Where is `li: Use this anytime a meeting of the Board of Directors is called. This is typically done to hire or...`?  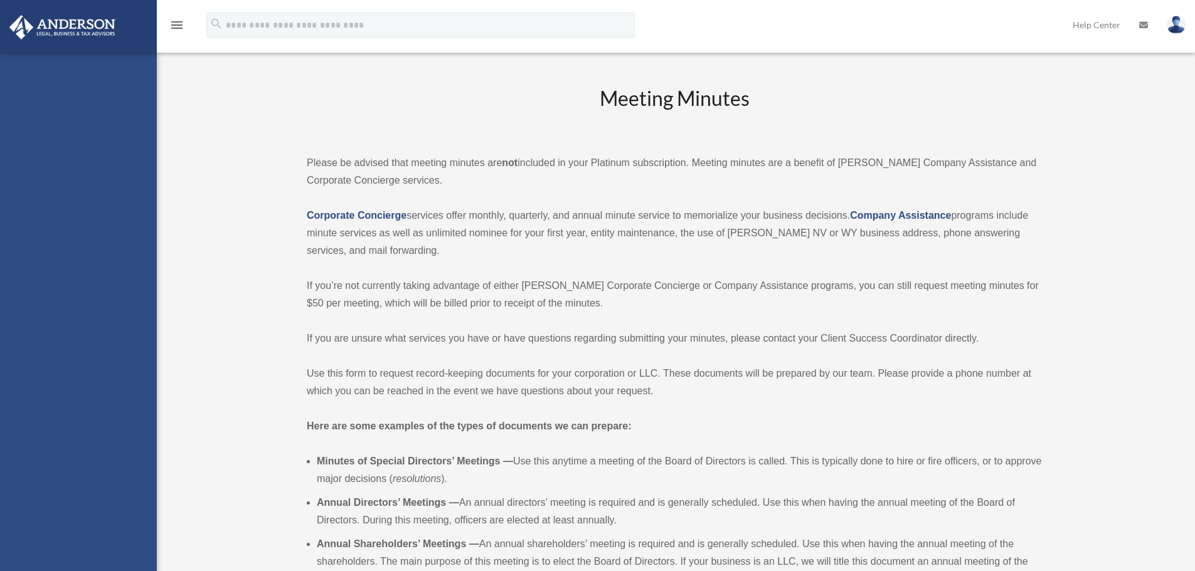
li: Use this anytime a meeting of the Board of Directors is called. This is typically done to hire or... is located at coordinates (679, 470).